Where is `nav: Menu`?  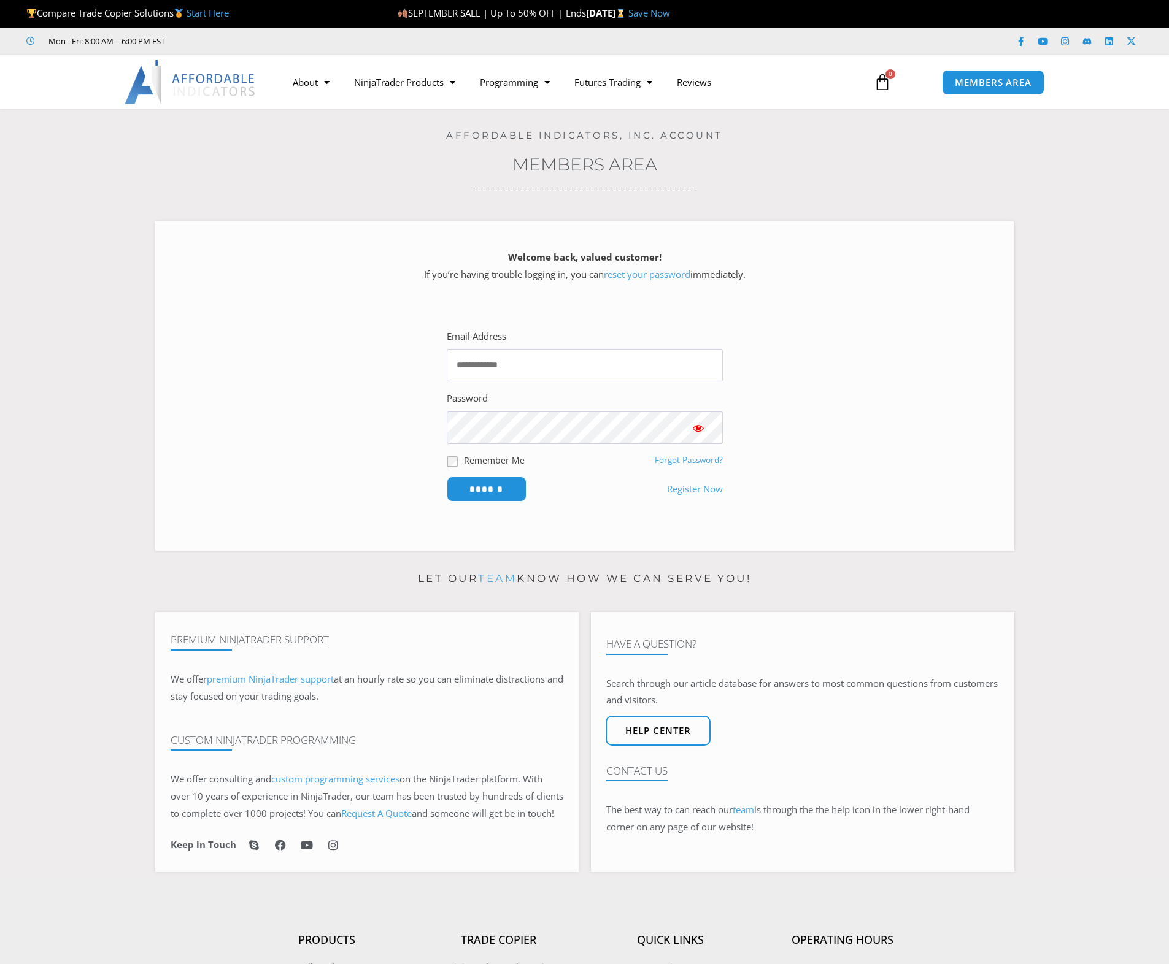 nav: Menu is located at coordinates (570, 82).